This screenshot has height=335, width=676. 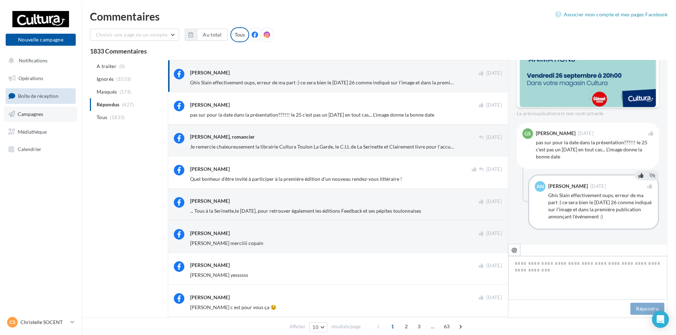 What do you see at coordinates (407, 326) in the screenshot?
I see `span: 2` at bounding box center [407, 326].